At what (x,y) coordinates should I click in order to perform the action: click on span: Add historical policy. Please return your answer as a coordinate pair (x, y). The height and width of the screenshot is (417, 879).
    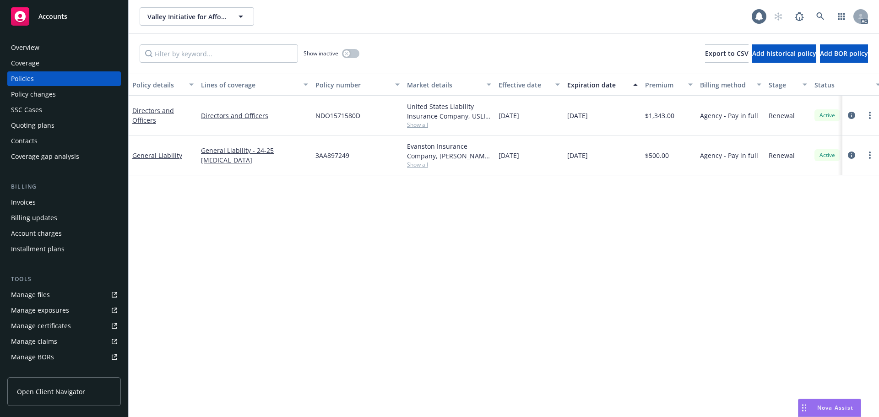
    Looking at the image, I should click on (784, 53).